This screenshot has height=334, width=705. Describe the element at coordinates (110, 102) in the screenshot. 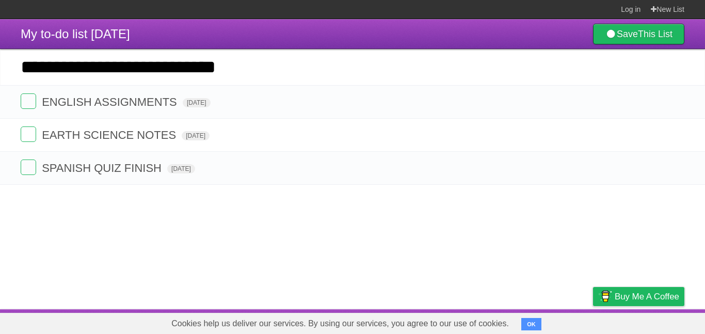

I see `span: ENGLISH ASSIGNMENTS` at that location.